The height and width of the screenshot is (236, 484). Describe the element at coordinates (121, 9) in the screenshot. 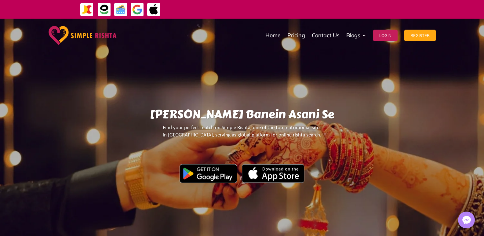

I see `img: Credit Cards` at that location.